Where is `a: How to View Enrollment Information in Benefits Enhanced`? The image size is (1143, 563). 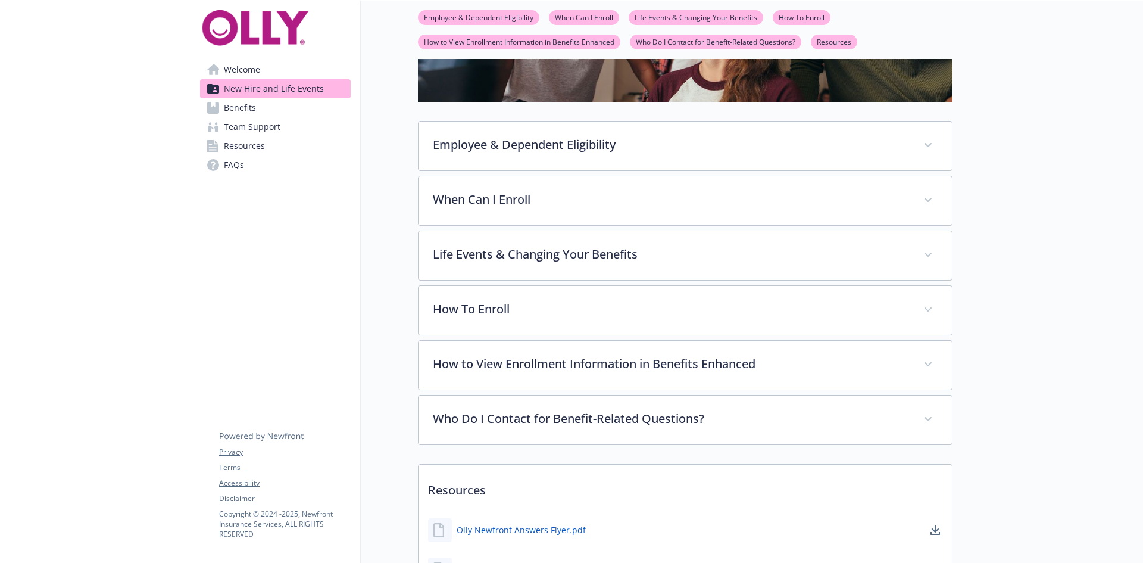 a: How to View Enrollment Information in Benefits Enhanced is located at coordinates (519, 41).